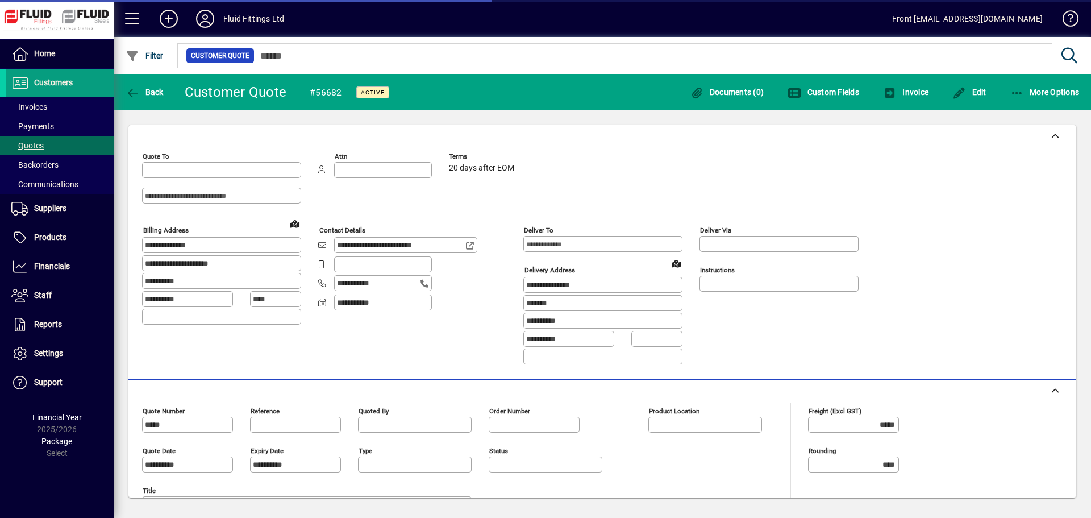 Image resolution: width=1091 pixels, height=518 pixels. Describe the element at coordinates (27, 145) in the screenshot. I see `span: Quotes` at that location.